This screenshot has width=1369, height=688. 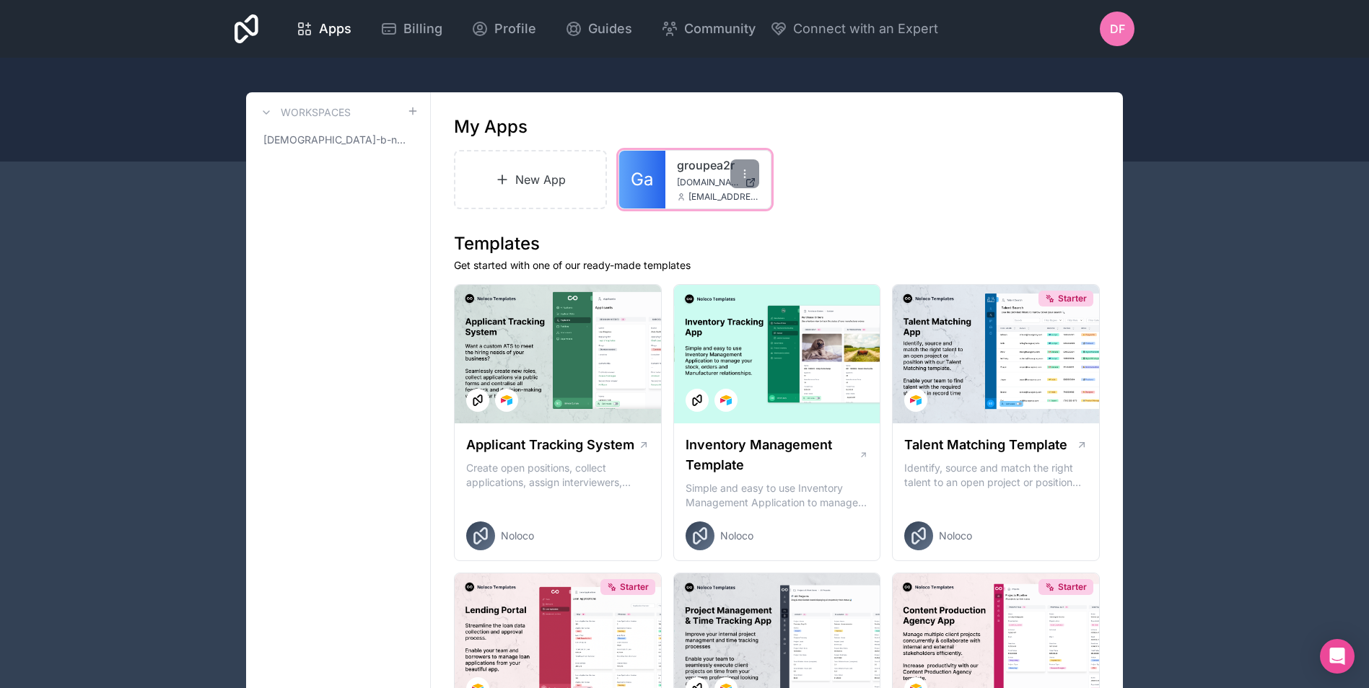 What do you see at coordinates (719, 29) in the screenshot?
I see `span: Community` at bounding box center [719, 29].